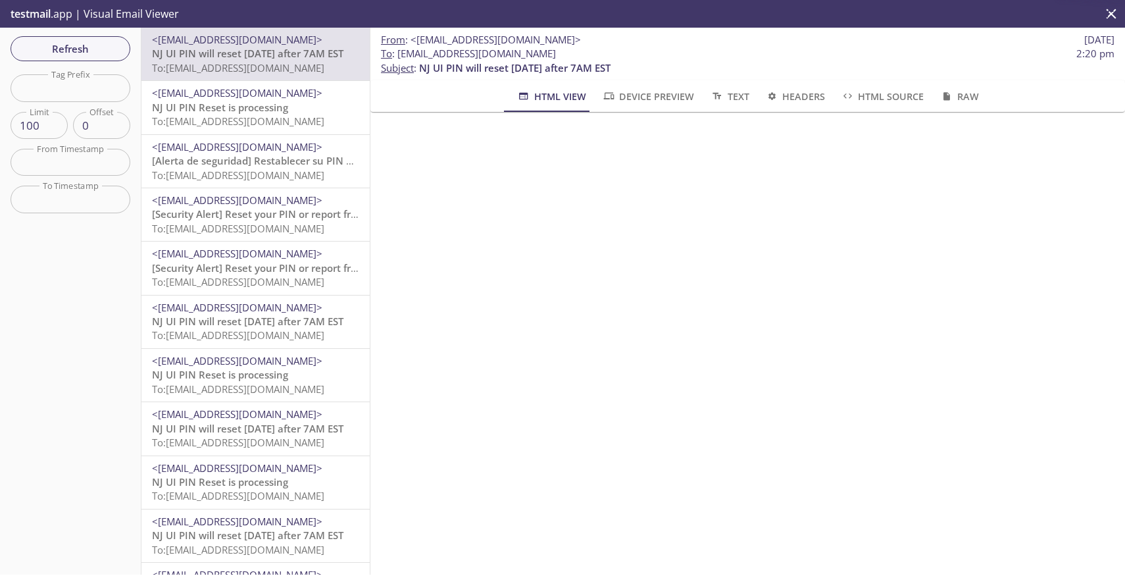 This screenshot has height=576, width=1125. I want to click on span: Text, so click(729, 96).